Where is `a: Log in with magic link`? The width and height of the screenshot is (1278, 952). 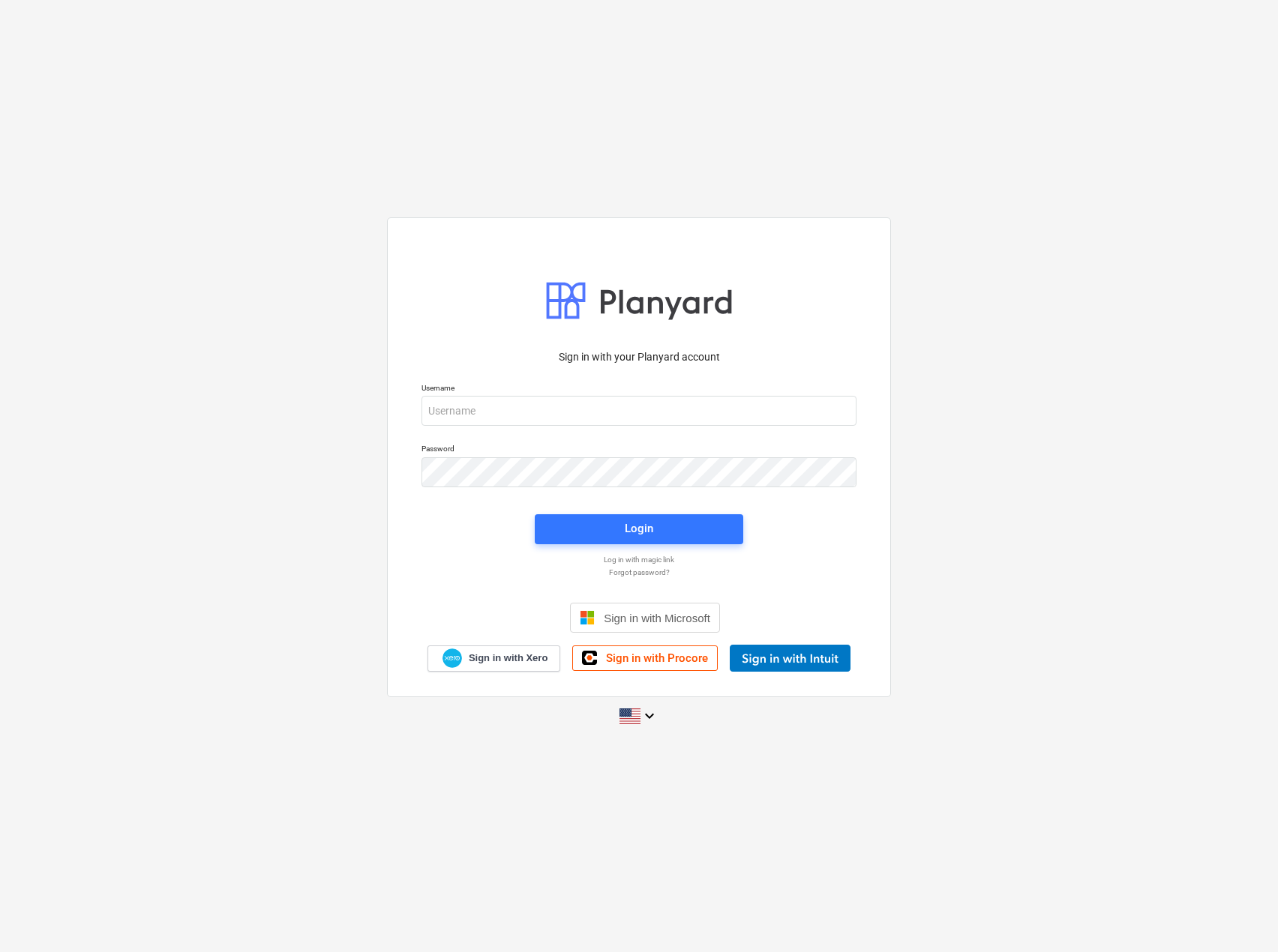
a: Log in with magic link is located at coordinates (639, 560).